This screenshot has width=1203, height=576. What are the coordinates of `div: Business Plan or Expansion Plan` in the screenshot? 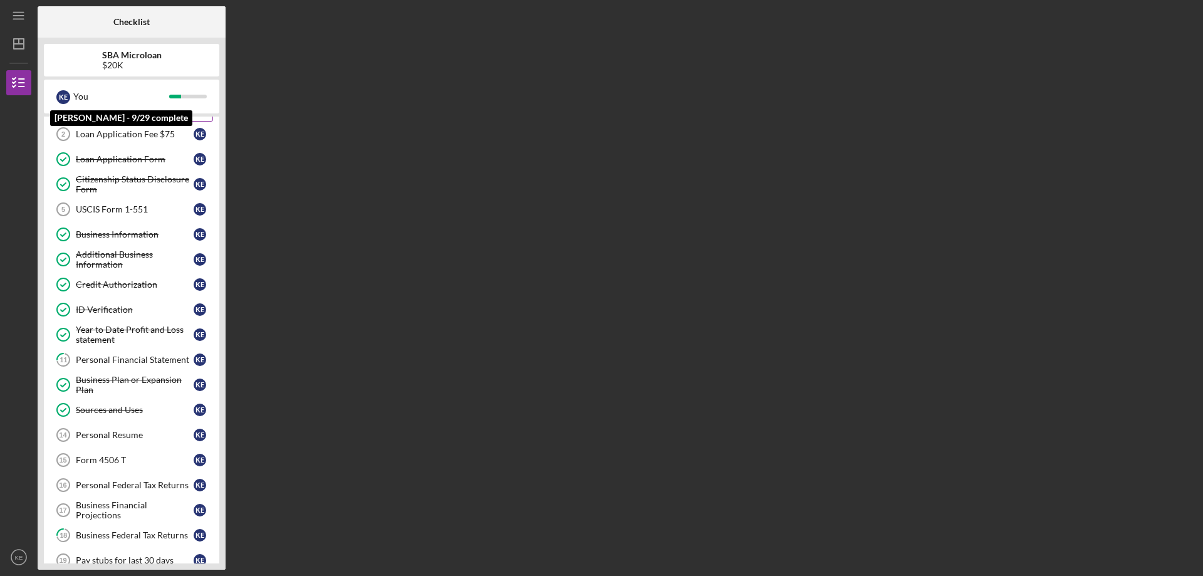 It's located at (135, 385).